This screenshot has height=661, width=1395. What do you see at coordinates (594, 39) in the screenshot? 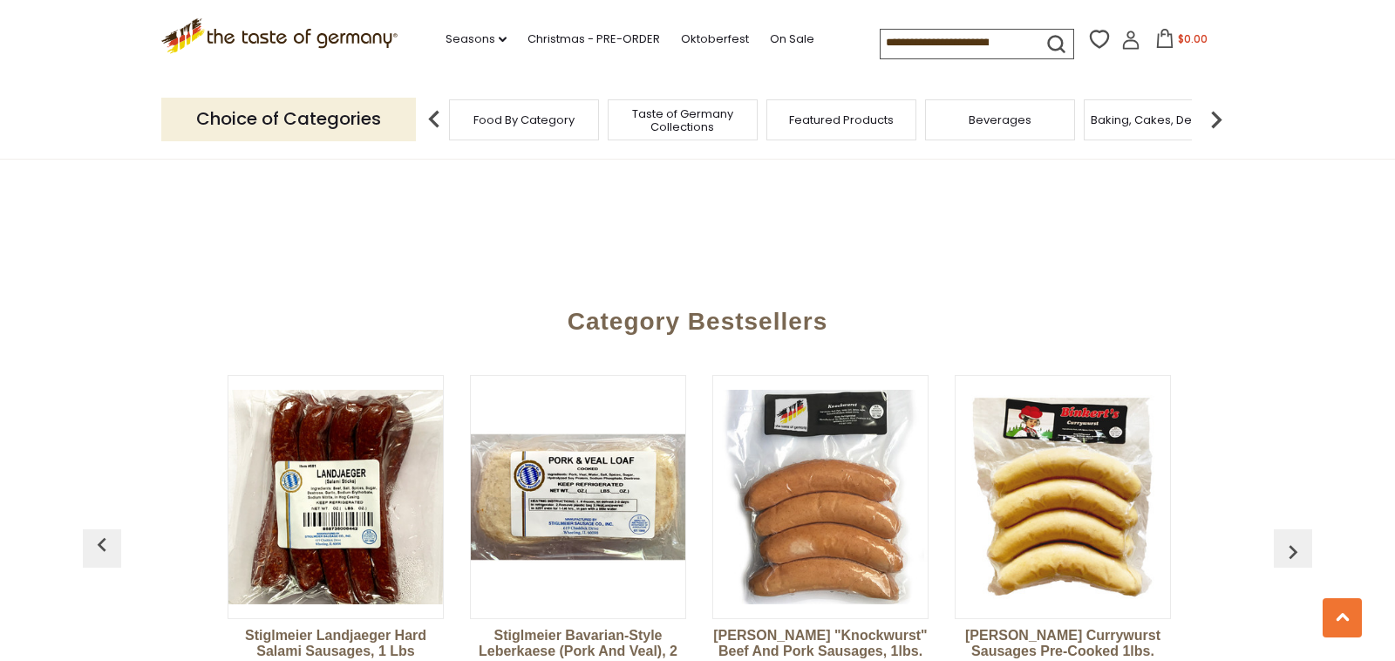
I see `a: Christmas - PRE-ORDER` at bounding box center [594, 39].